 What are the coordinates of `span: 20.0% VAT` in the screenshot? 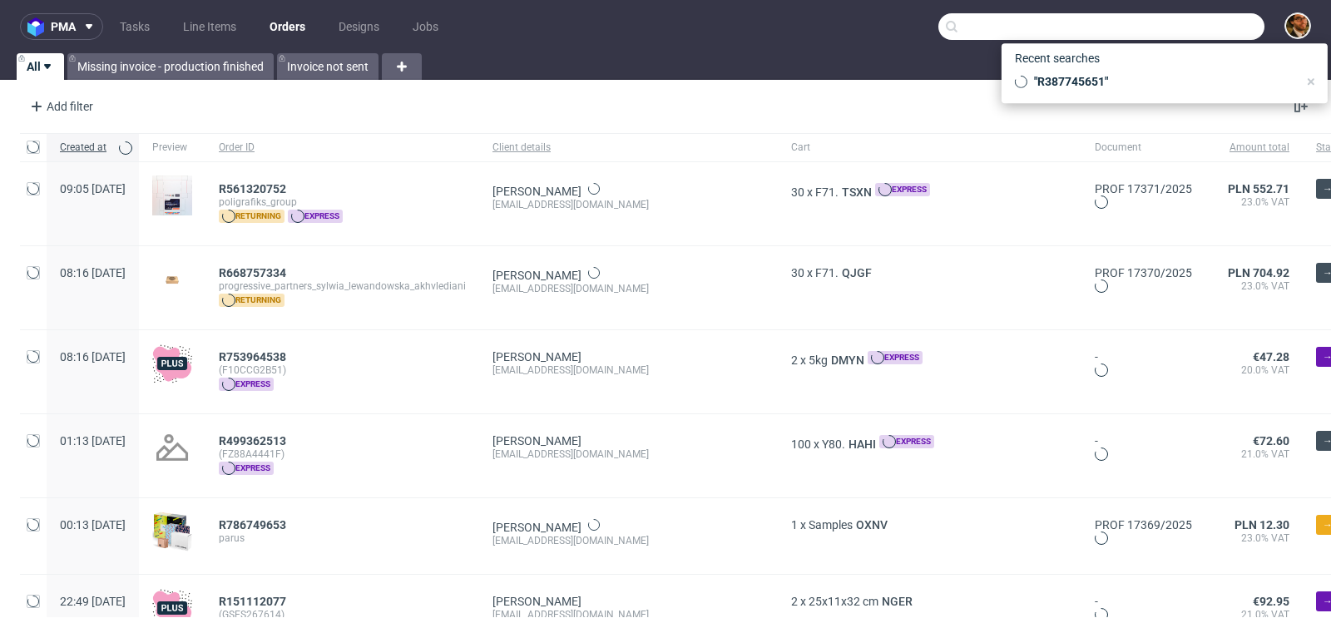 It's located at (1253, 370).